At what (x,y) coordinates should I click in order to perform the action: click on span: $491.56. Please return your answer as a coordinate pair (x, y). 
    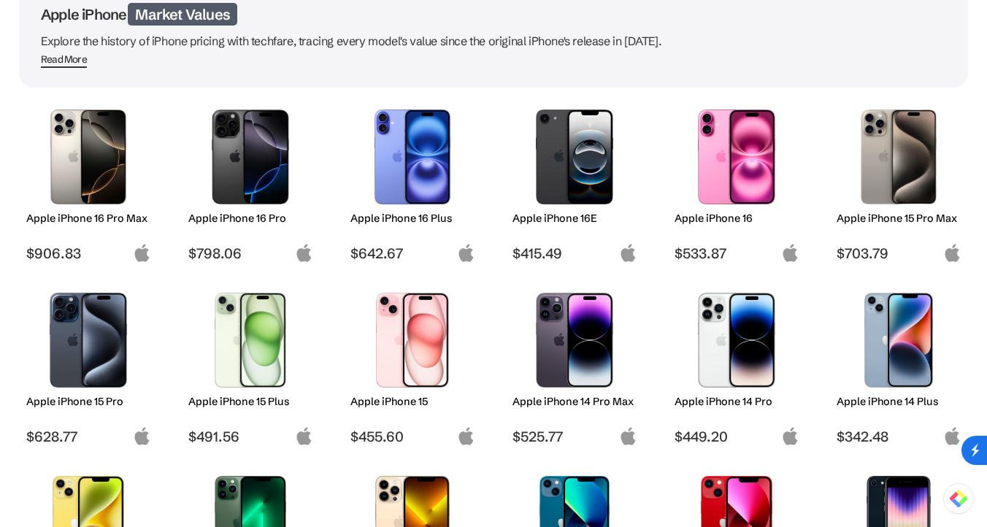
    Looking at the image, I should click on (250, 437).